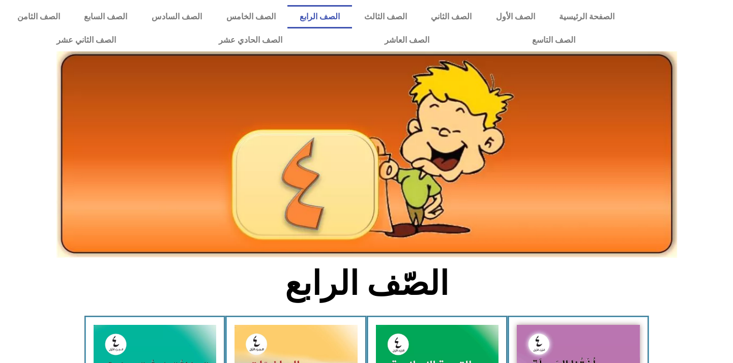 This screenshot has width=733, height=363. What do you see at coordinates (515, 17) in the screenshot?
I see `a: الصف الأول` at bounding box center [515, 17].